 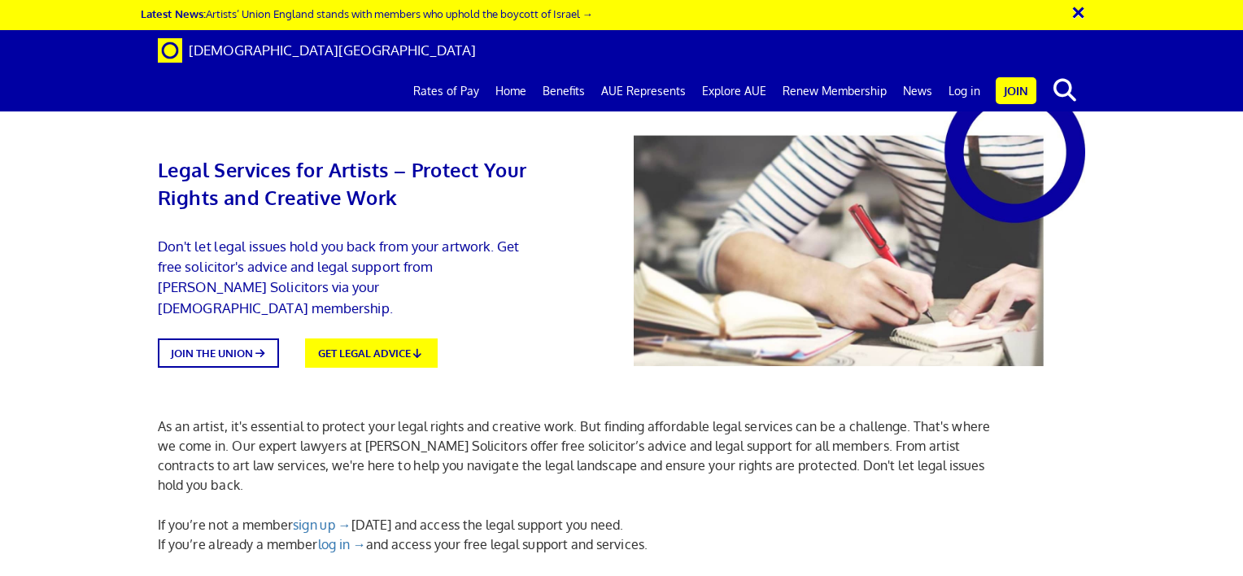 What do you see at coordinates (173, 13) in the screenshot?
I see `strong: Latest News:` at bounding box center [173, 13].